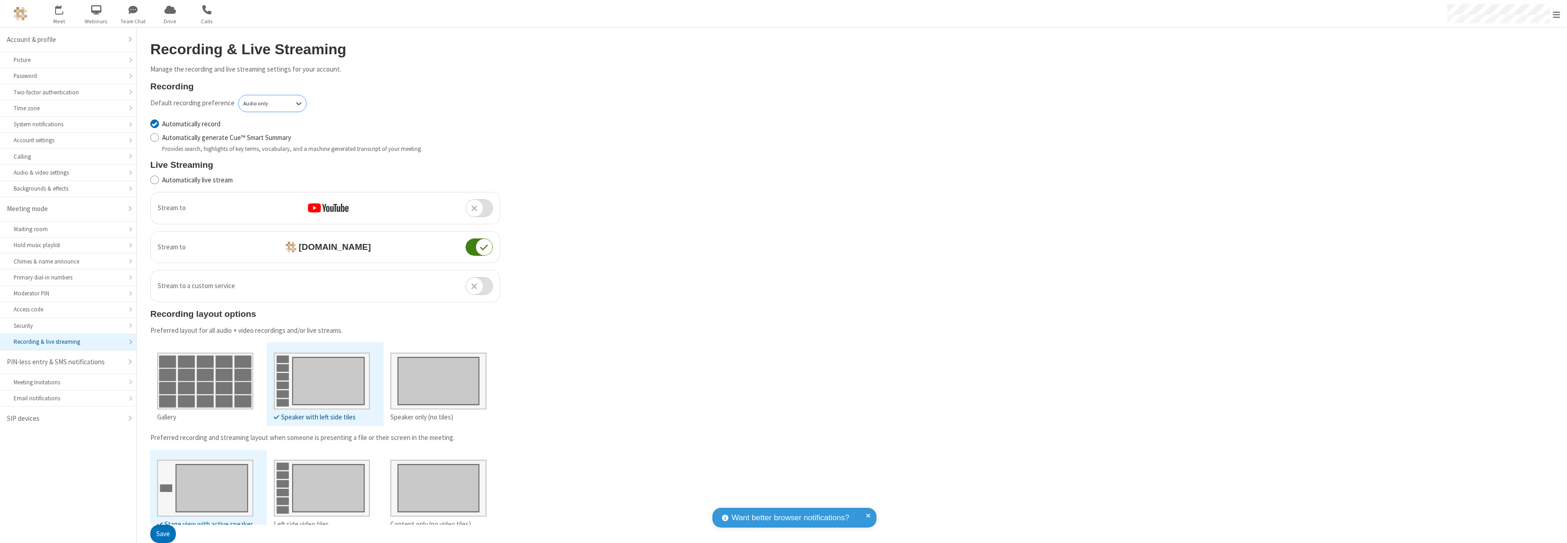  What do you see at coordinates (205, 377) in the screenshot?
I see `img: Gallery` at bounding box center [205, 377].